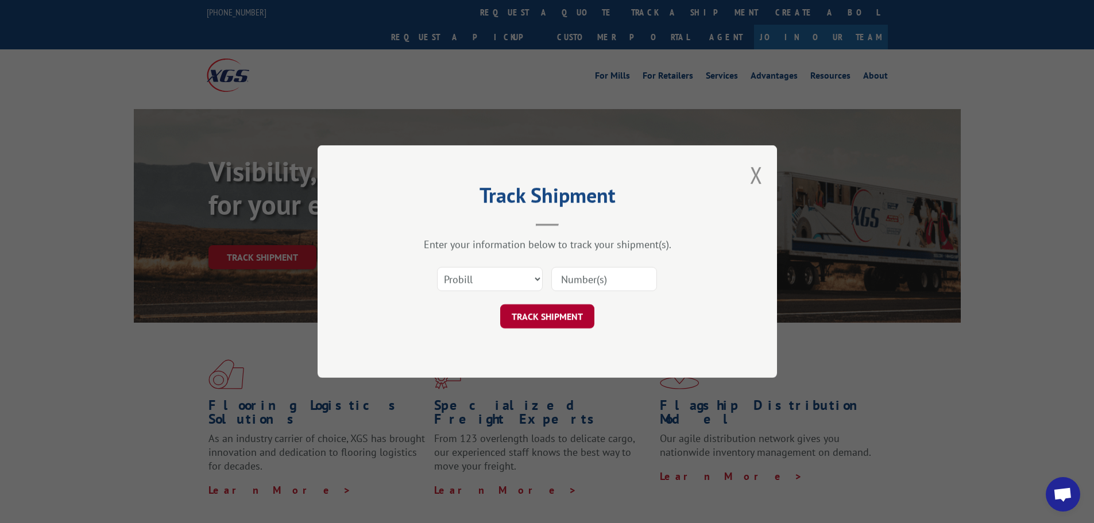 The width and height of the screenshot is (1094, 523). I want to click on input: Number(s), so click(604, 279).